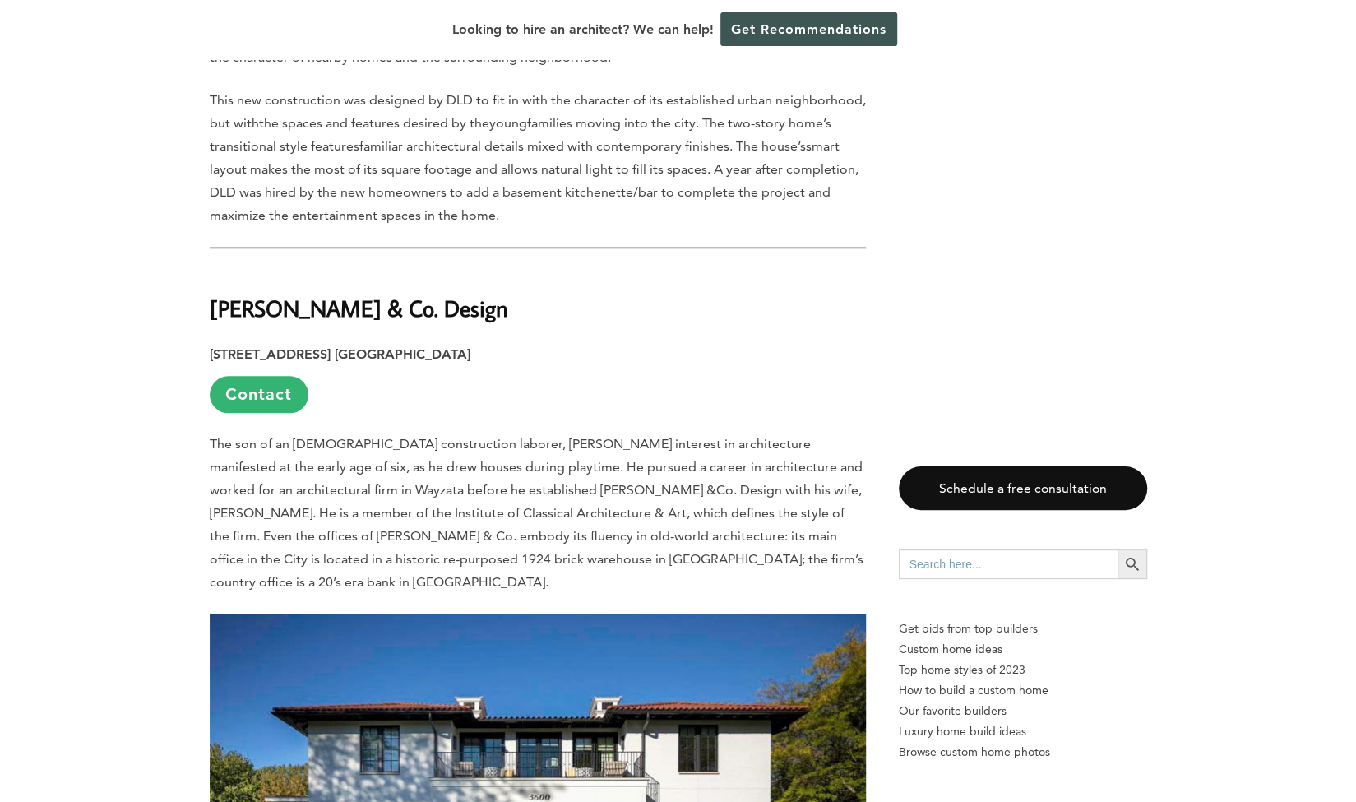  Describe the element at coordinates (244, 146) in the screenshot. I see `span: ​transitional ​` at that location.